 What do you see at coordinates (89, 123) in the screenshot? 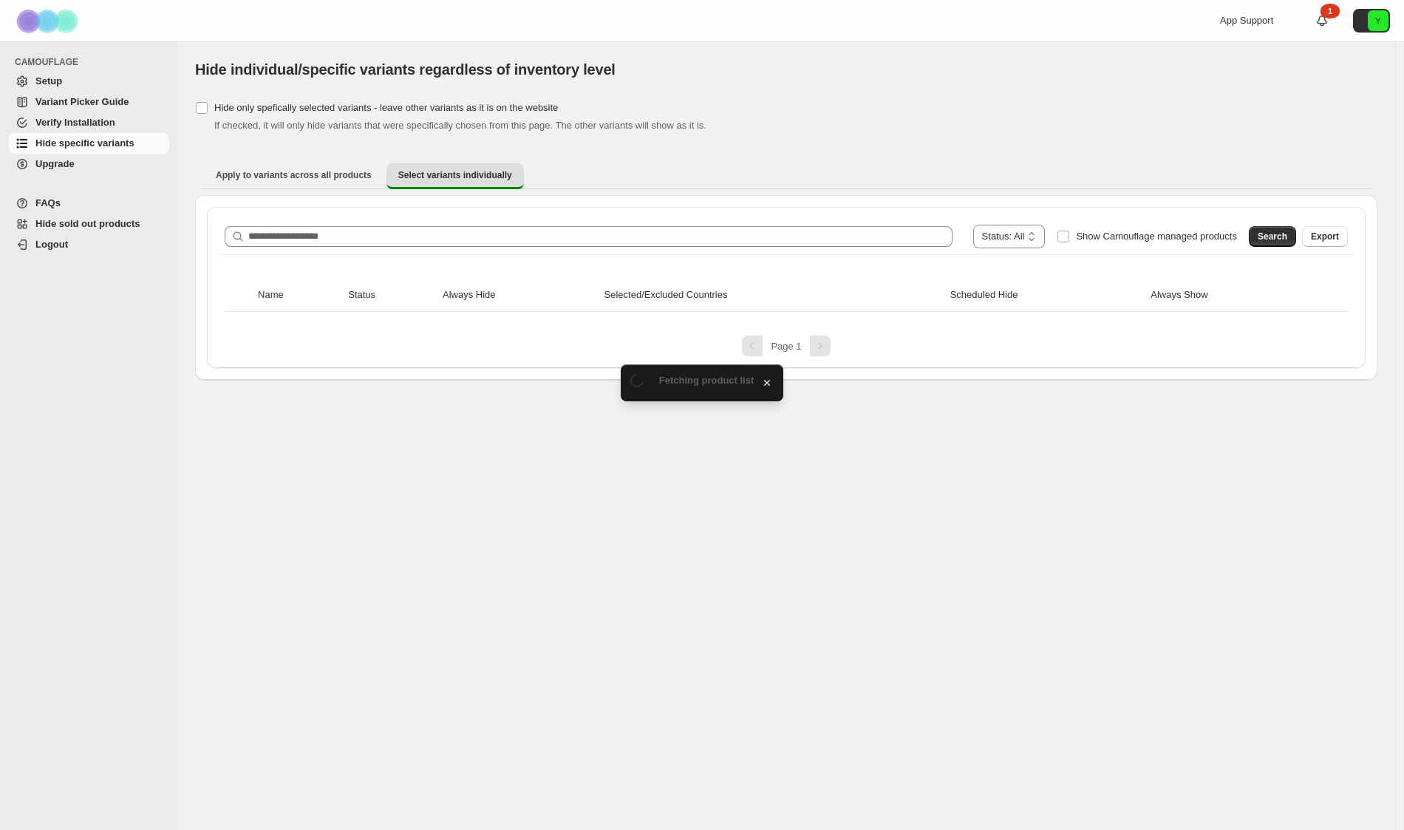
I see `a: Verify Installation` at bounding box center [89, 123].